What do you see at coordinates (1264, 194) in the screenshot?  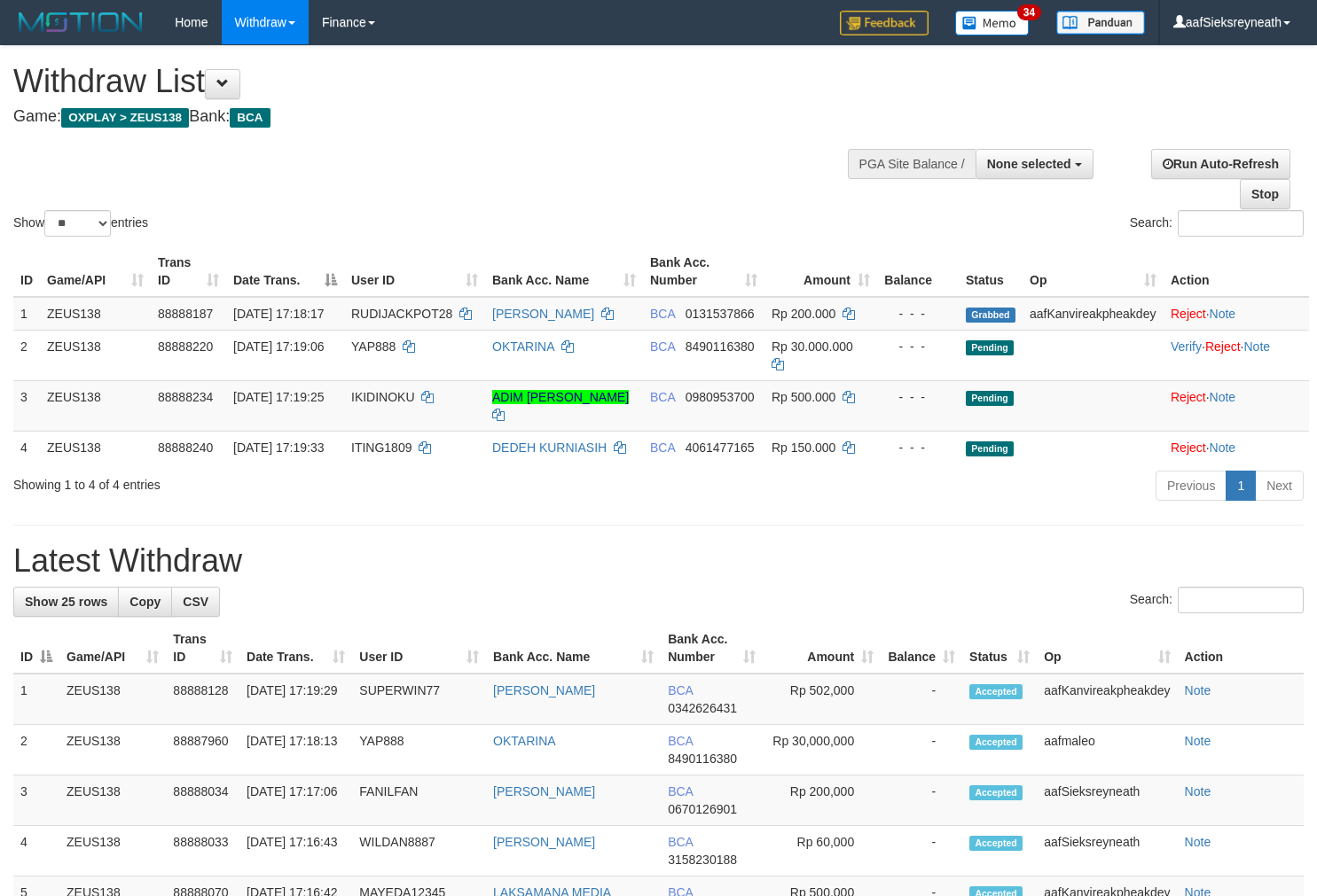 I see `a: Stop` at bounding box center [1264, 194].